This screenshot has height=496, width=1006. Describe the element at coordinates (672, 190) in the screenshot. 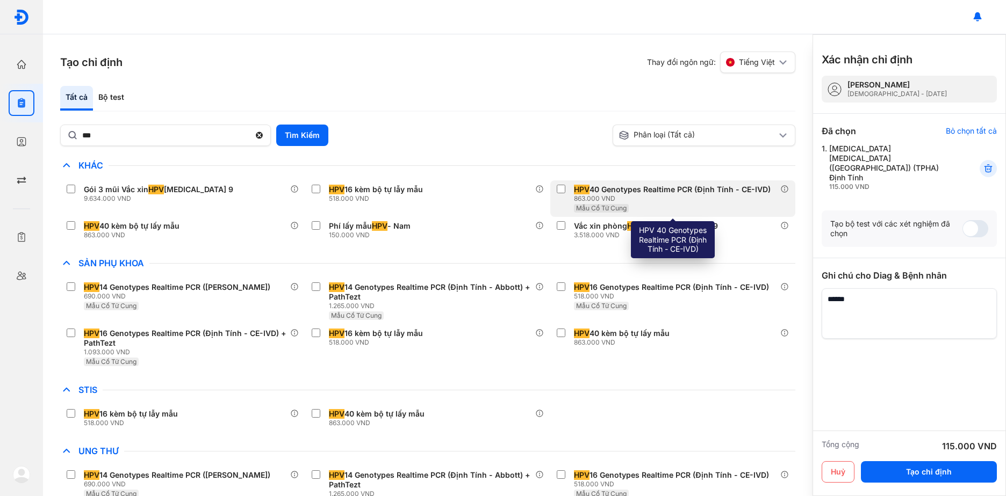

I see `div: 40 Genotypes Realtime PCR (Định Tính - CE-IVD)` at that location.